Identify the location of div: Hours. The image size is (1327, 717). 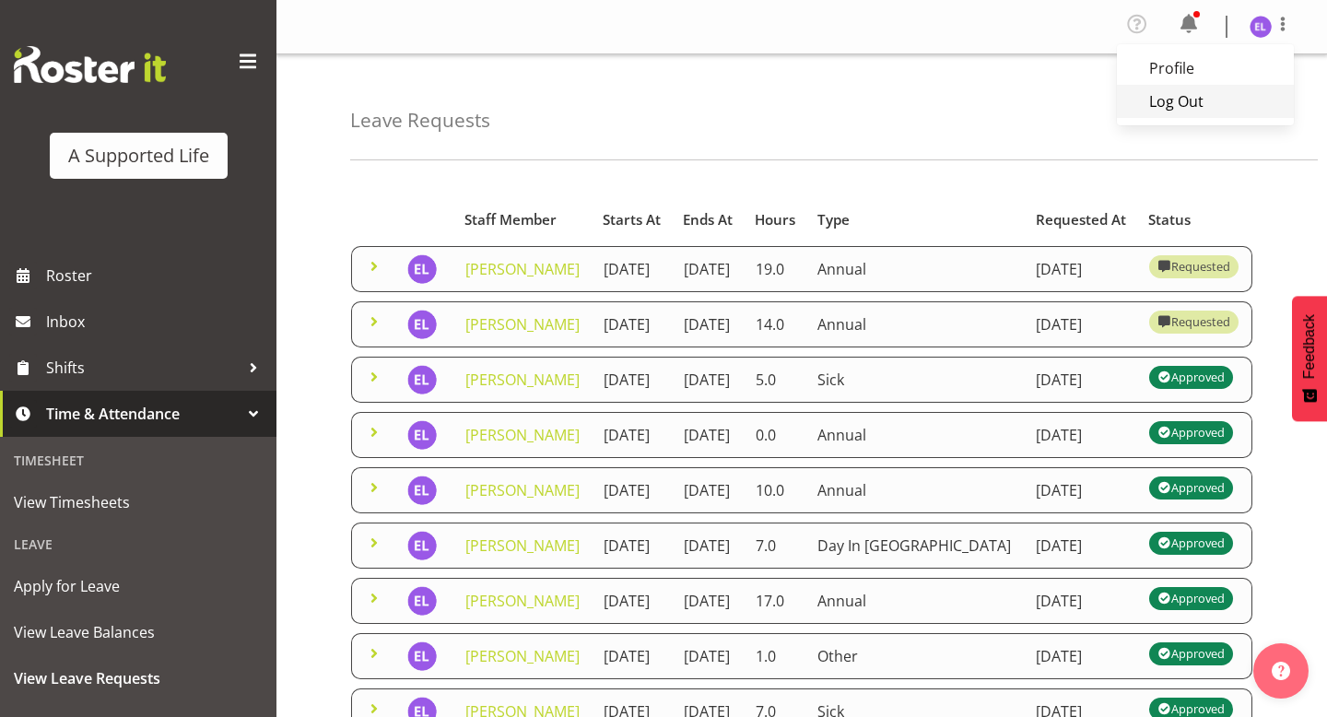
(775, 219).